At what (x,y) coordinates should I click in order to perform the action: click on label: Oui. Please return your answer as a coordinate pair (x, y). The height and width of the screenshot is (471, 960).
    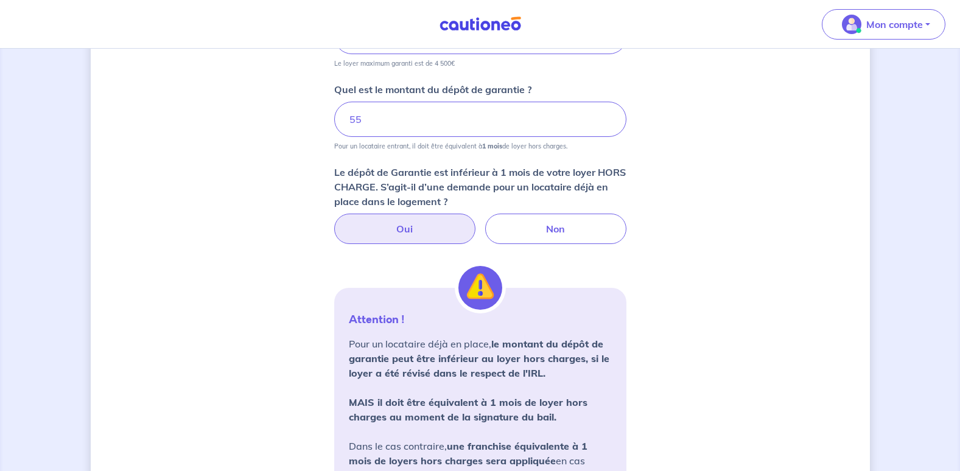
    Looking at the image, I should click on (405, 229).